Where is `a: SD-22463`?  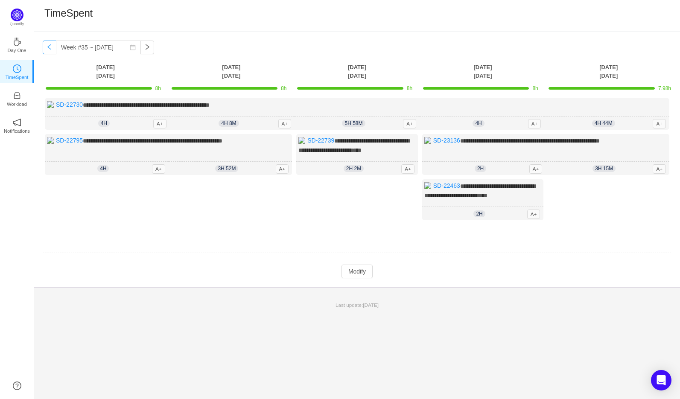
a: SD-22463 is located at coordinates (446, 186).